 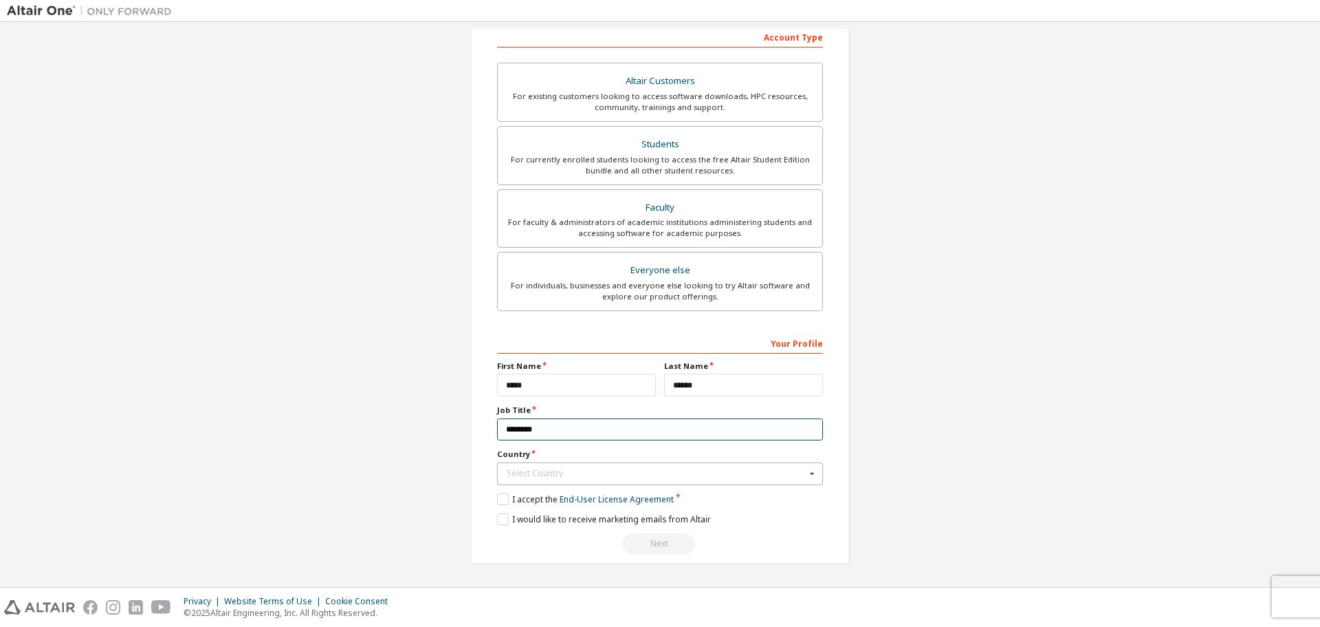 I want to click on label: I would like to receive marketing emails from Altair, so click(x=604, y=519).